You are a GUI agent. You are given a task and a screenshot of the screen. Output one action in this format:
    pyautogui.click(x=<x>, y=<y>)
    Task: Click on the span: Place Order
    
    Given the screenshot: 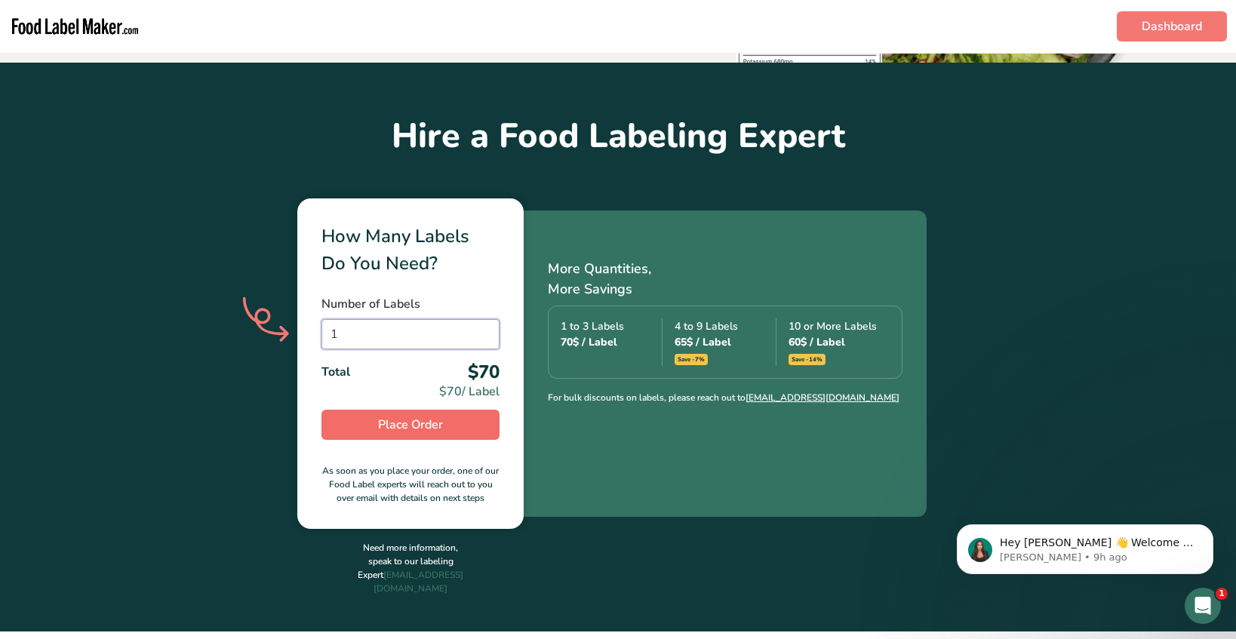 What is the action you would take?
    pyautogui.click(x=411, y=425)
    